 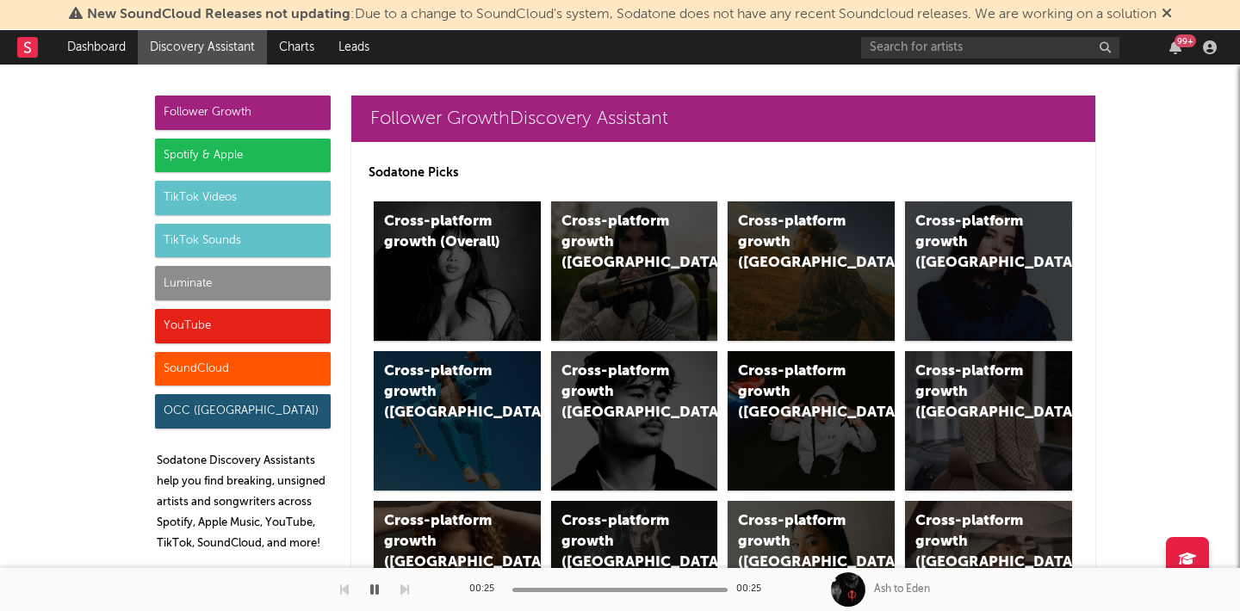 I want to click on div: Luminate, so click(x=243, y=283).